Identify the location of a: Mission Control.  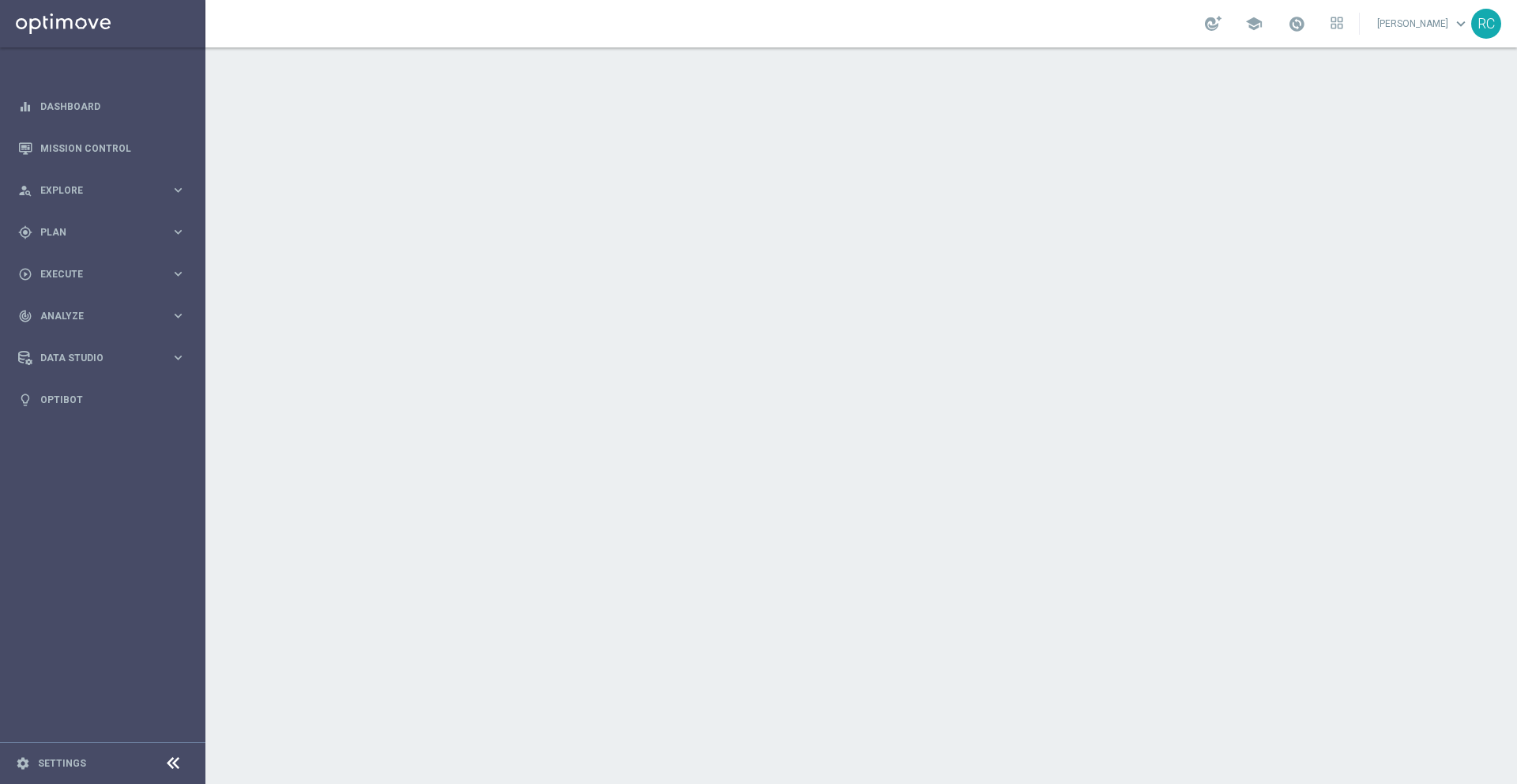
(113, 148).